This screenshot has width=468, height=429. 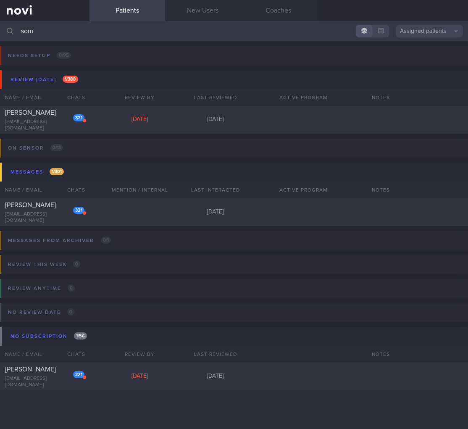 What do you see at coordinates (80, 336) in the screenshot?
I see `span: 1 / 56` at bounding box center [80, 336].